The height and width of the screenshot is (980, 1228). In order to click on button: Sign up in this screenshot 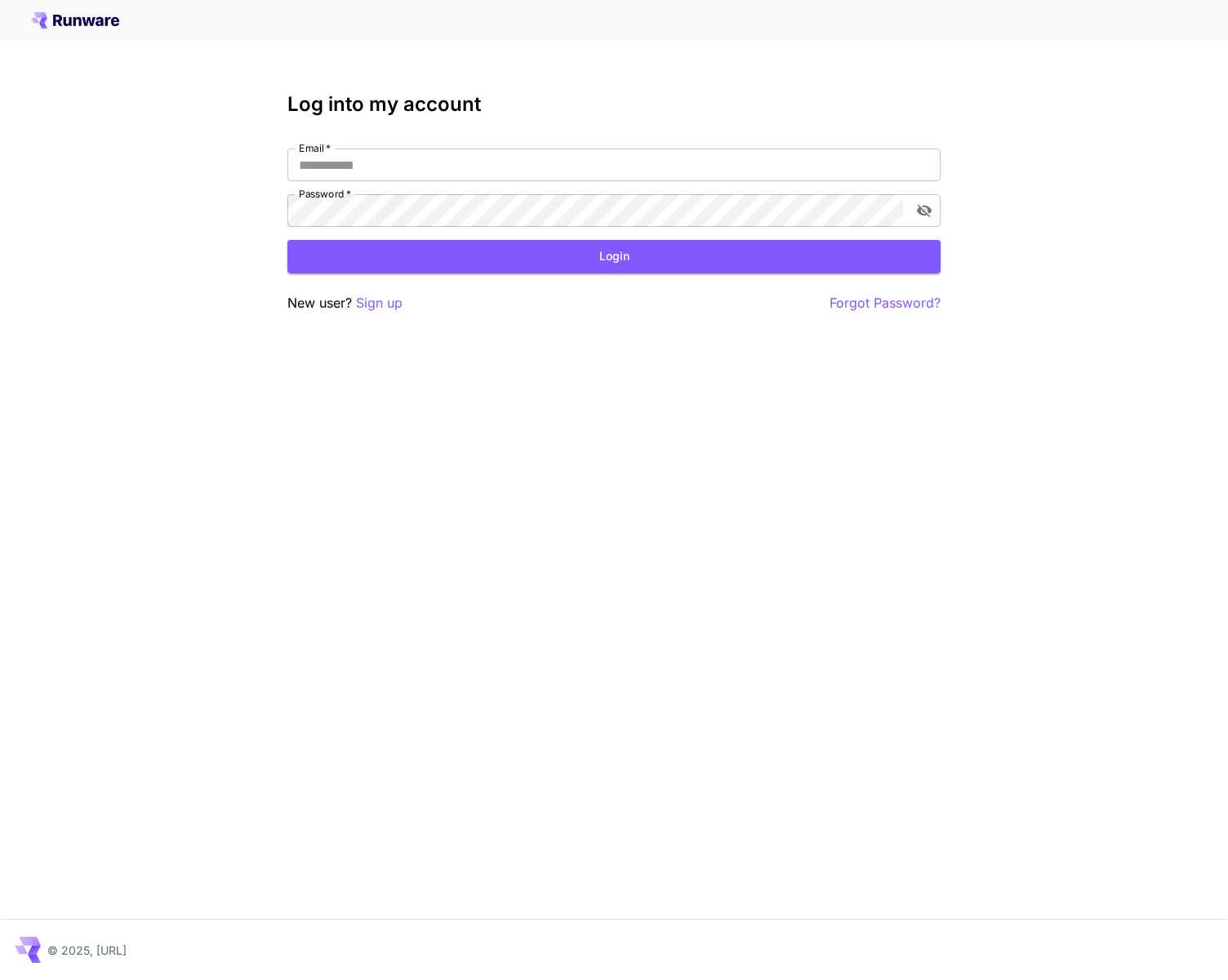, I will do `click(379, 303)`.